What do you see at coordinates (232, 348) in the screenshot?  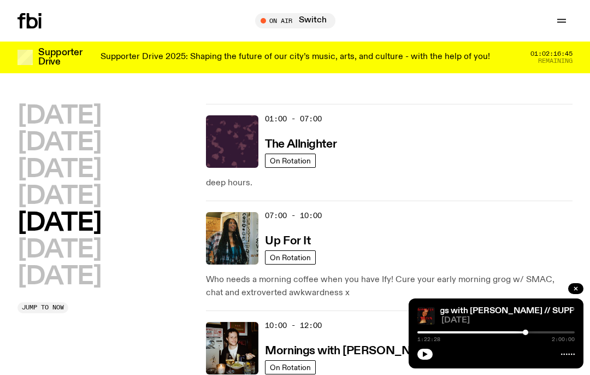 I see `img: Sam blankly stares at the camera, brightly lit by a camera flash wearing a hat collared shirt and...` at bounding box center [232, 348].